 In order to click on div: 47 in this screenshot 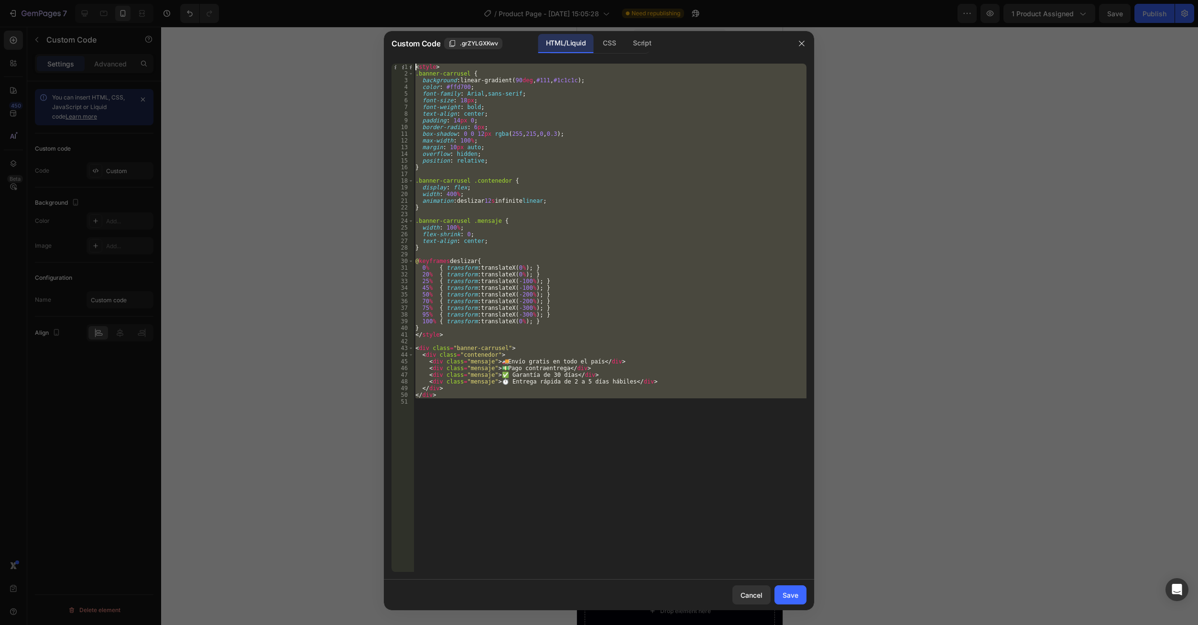, I will do `click(403, 375)`.